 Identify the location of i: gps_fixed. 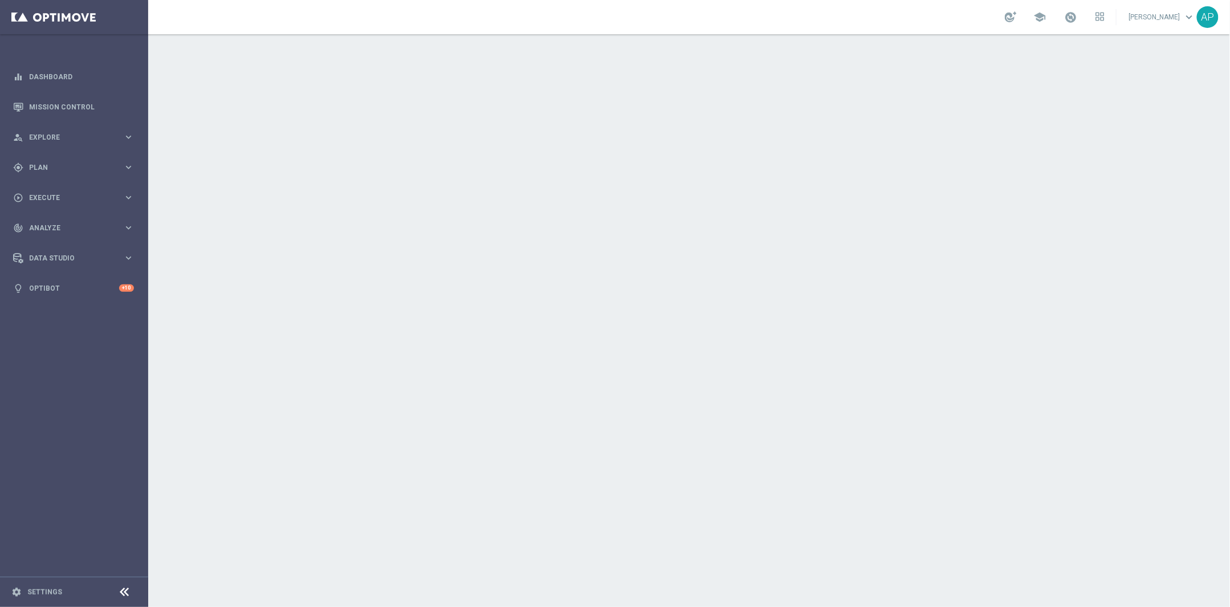
(18, 168).